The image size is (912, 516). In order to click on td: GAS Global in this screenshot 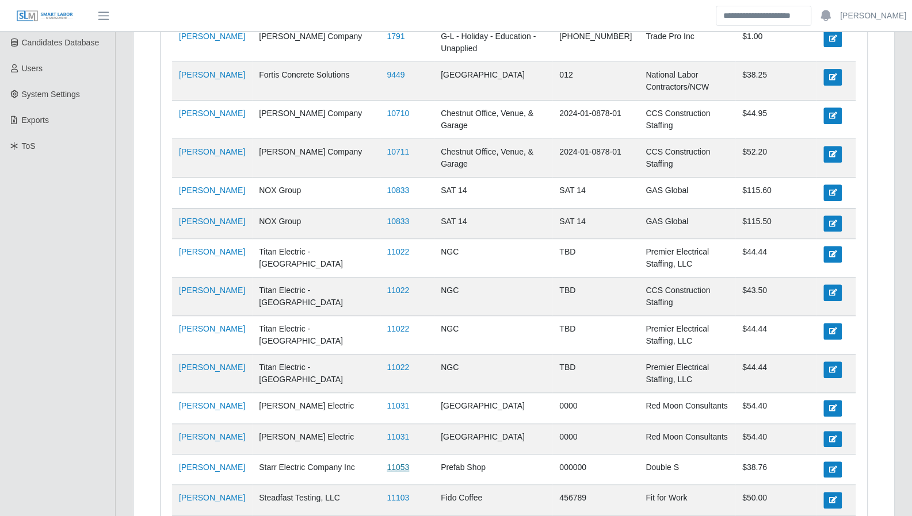, I will do `click(687, 193)`.